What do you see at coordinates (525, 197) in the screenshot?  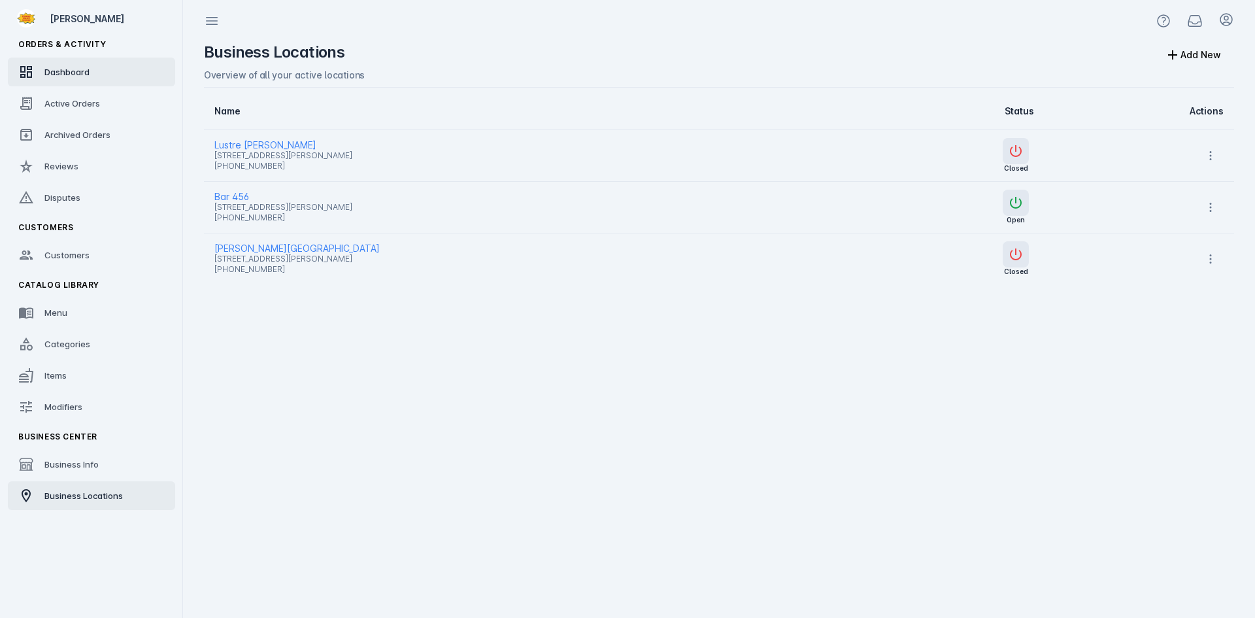 I see `span: Bar 456` at bounding box center [525, 197].